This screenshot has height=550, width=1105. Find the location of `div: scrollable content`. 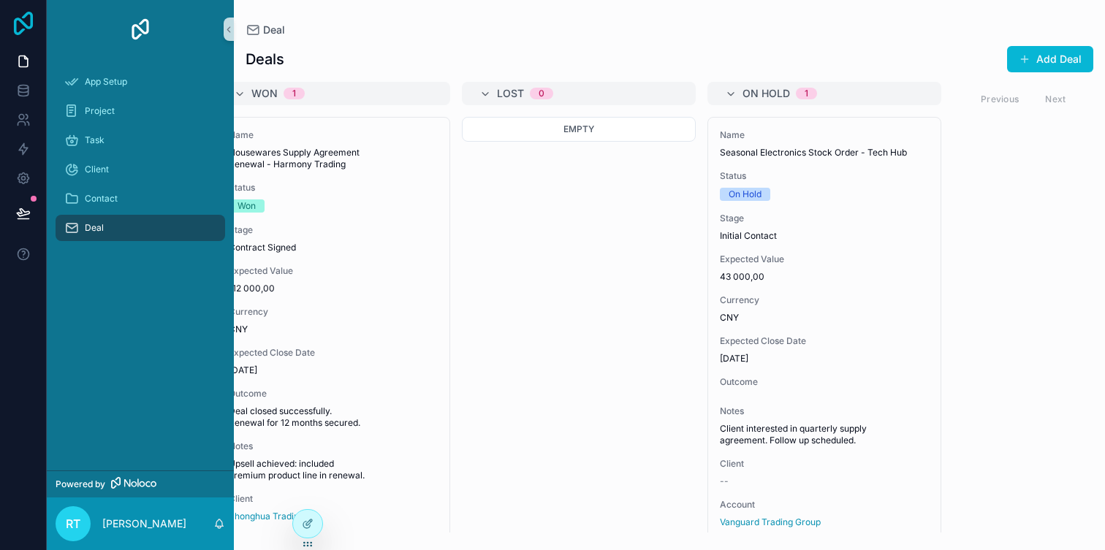

div: scrollable content is located at coordinates (140, 265).